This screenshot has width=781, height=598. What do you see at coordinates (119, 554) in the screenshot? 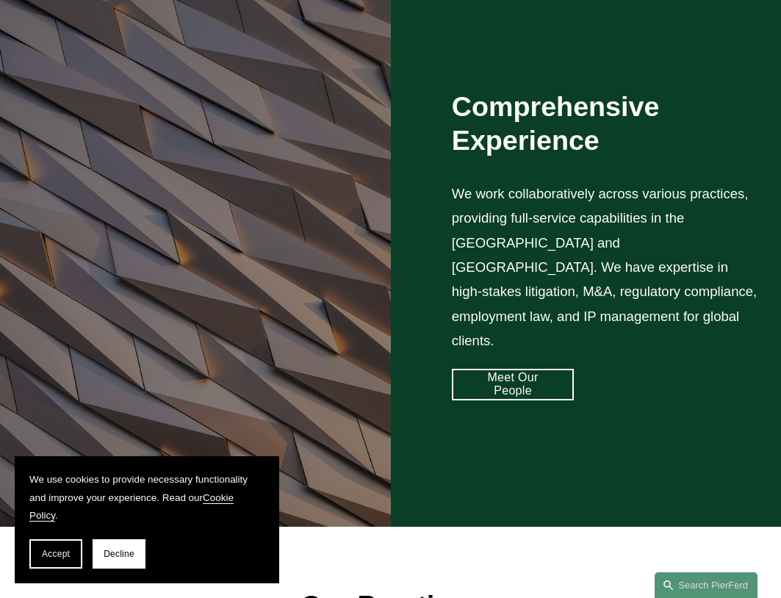
I see `button: Decline` at bounding box center [119, 554].